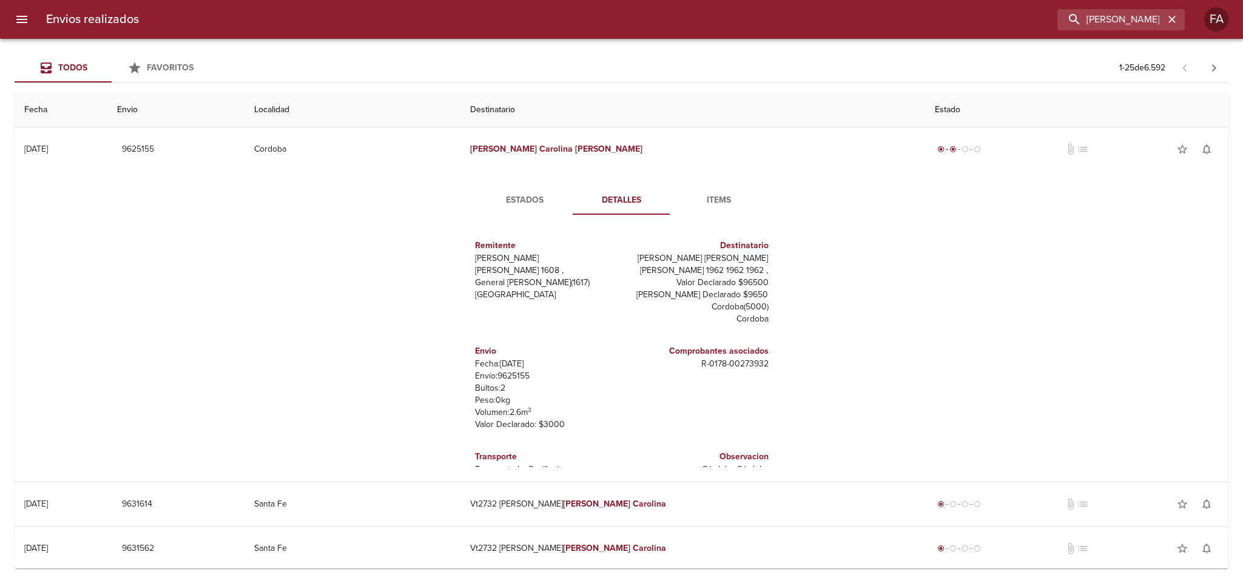 The height and width of the screenshot is (583, 1243). I want to click on input: buscar, so click(1111, 19).